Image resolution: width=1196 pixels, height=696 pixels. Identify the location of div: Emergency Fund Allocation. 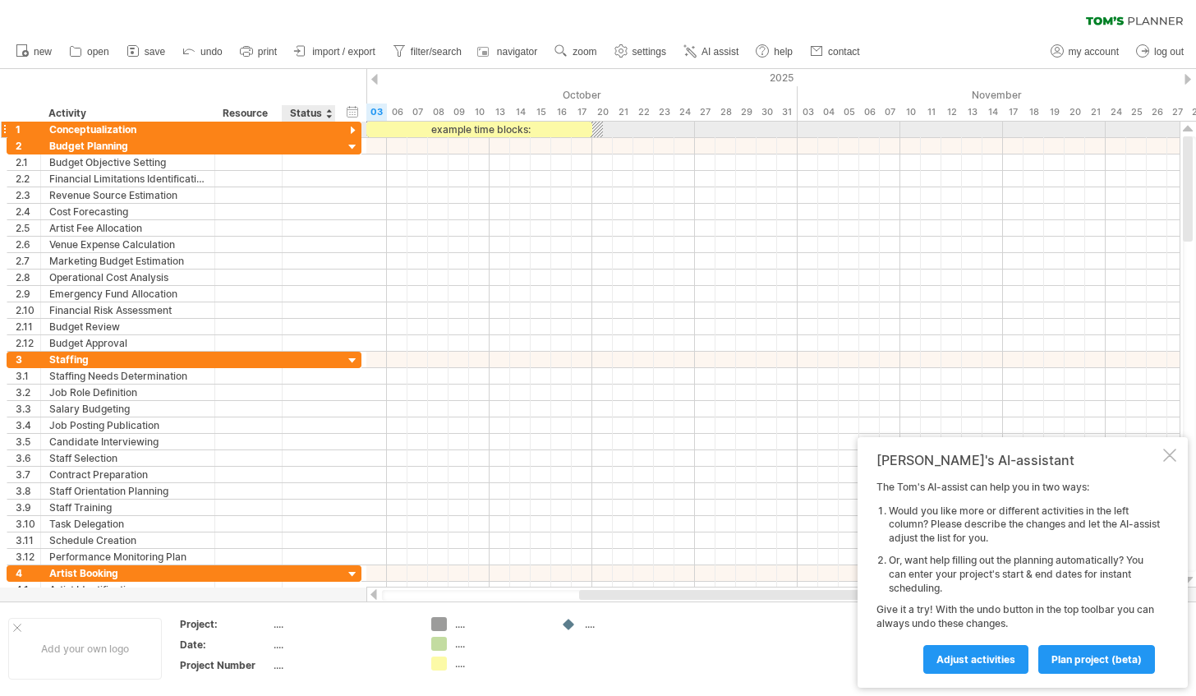
(127, 293).